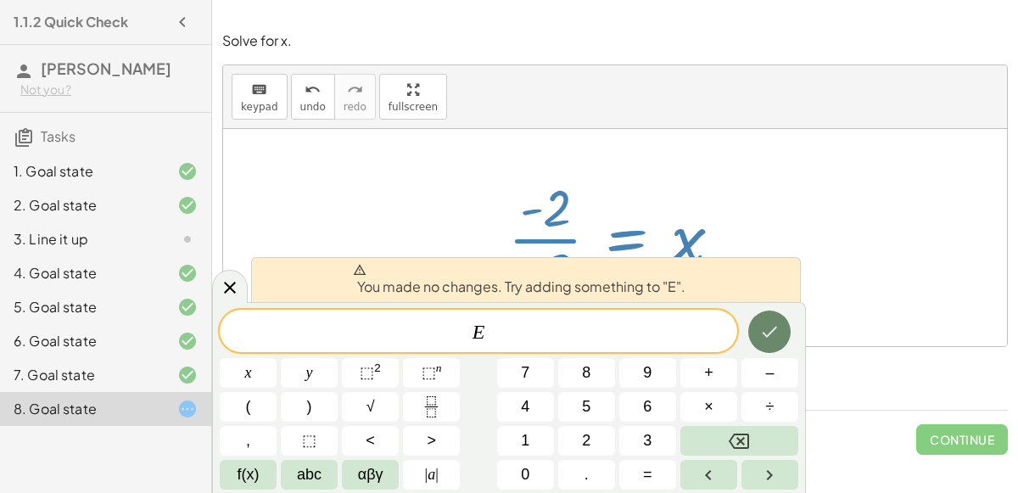 This screenshot has width=1018, height=493. What do you see at coordinates (525, 372) in the screenshot?
I see `button: 7` at bounding box center [525, 372].